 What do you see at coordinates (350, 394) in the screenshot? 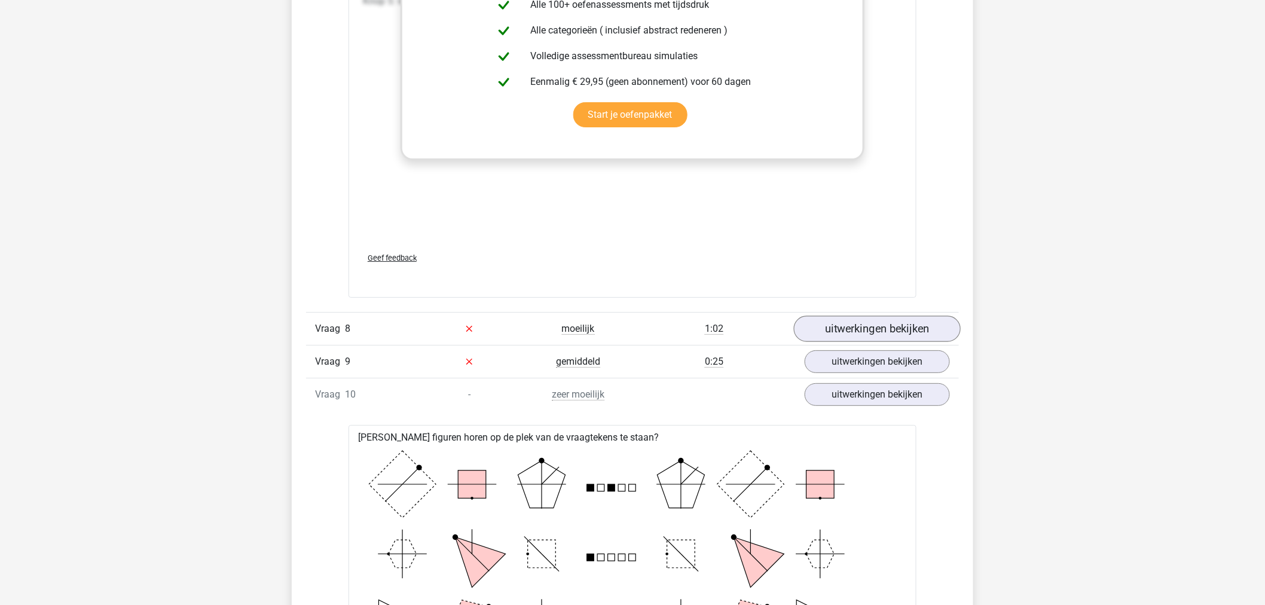
I see `span: 10` at bounding box center [350, 394].